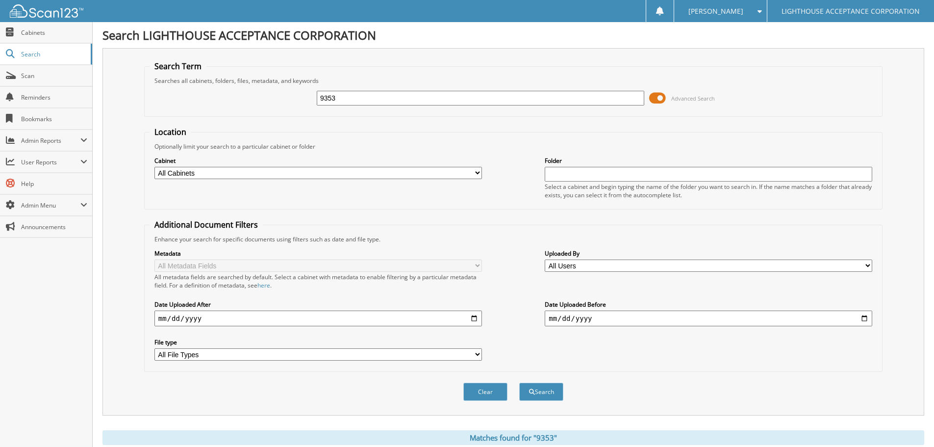 This screenshot has width=934, height=447. What do you see at coordinates (54, 226) in the screenshot?
I see `span: Announcements` at bounding box center [54, 226].